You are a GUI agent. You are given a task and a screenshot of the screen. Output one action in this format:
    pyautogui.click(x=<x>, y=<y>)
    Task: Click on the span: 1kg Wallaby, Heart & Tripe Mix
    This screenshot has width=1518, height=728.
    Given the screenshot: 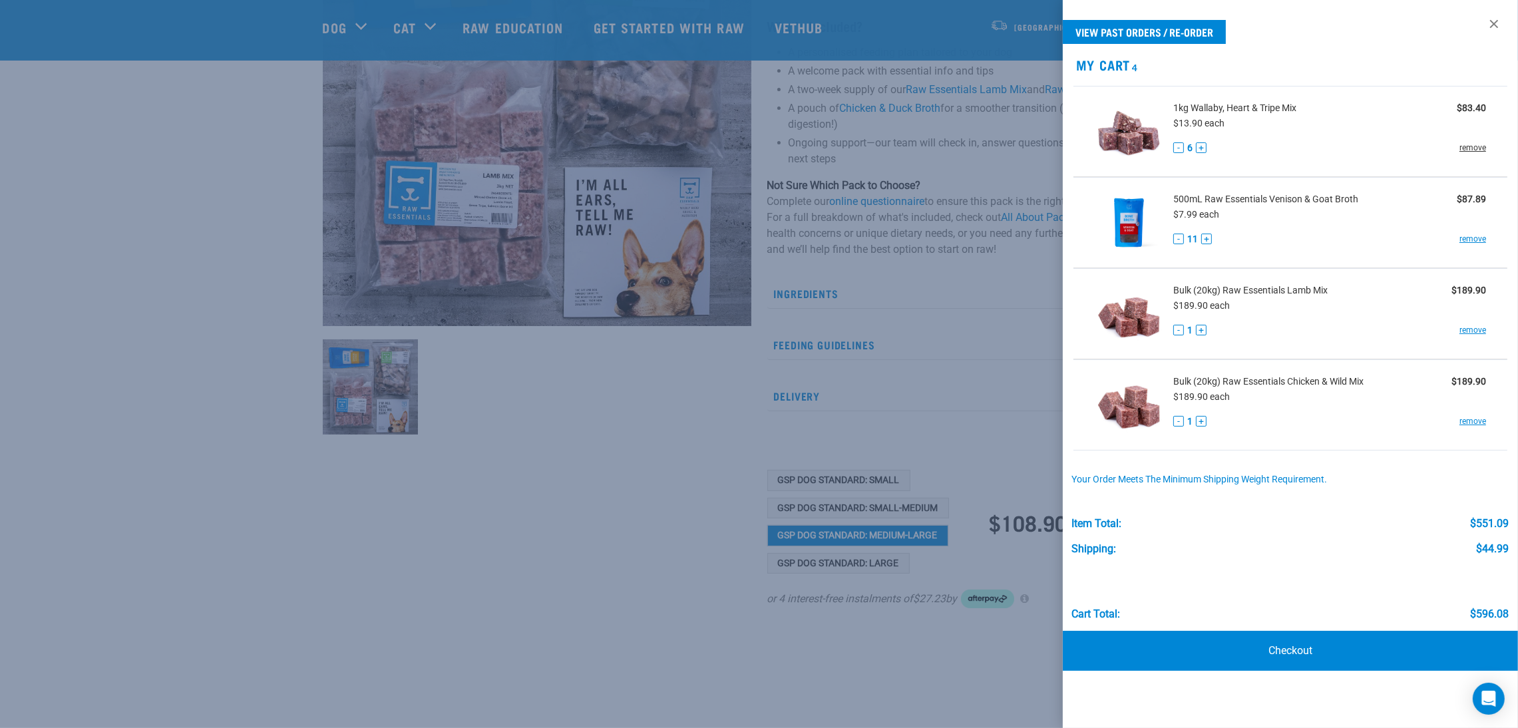 What is the action you would take?
    pyautogui.click(x=1234, y=108)
    